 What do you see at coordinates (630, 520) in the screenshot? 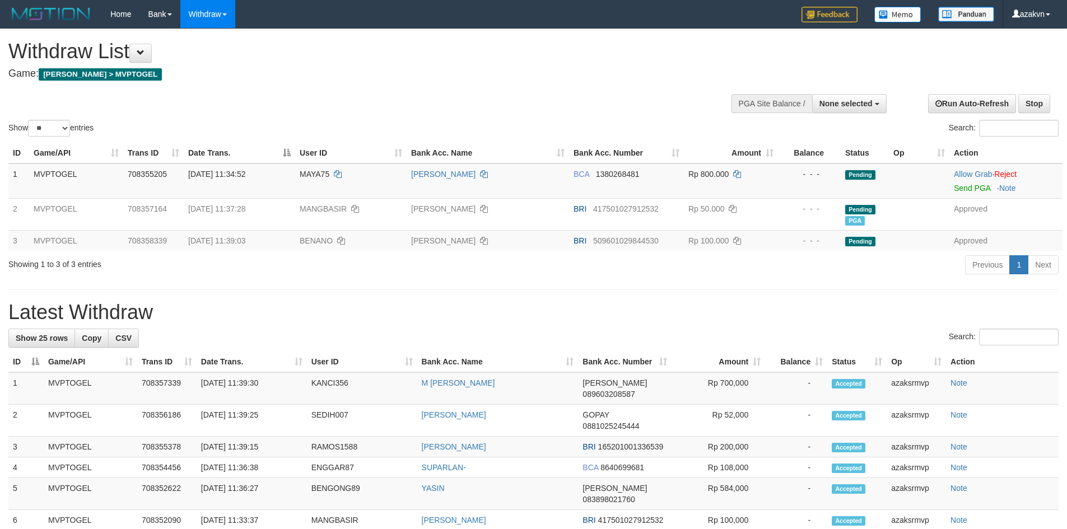
I see `span: Copy 417501027912532 to clipboard` at bounding box center [630, 520].